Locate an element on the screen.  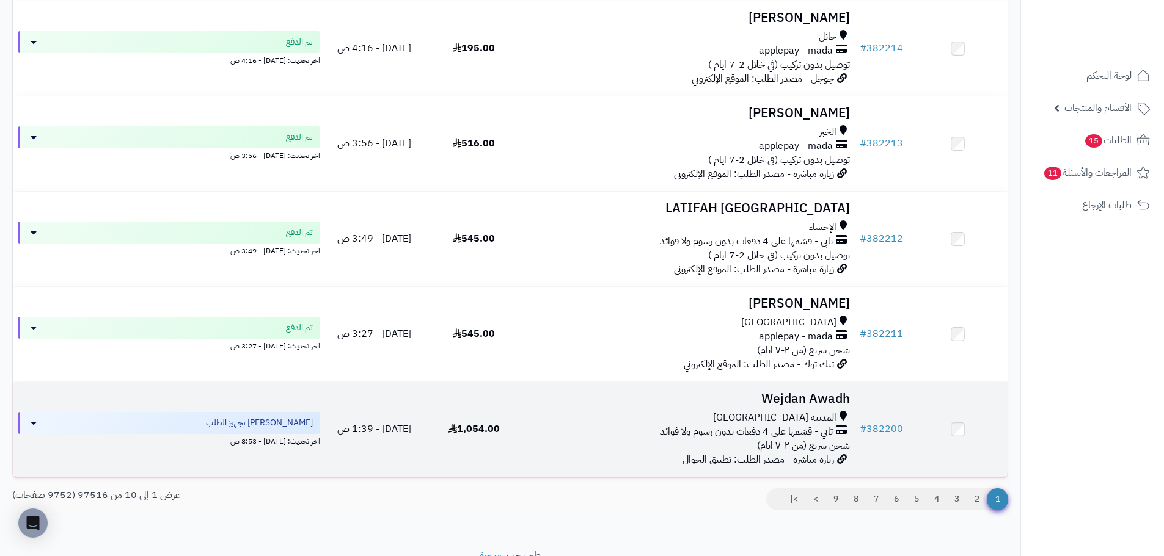
span: 15 is located at coordinates (1093, 141).